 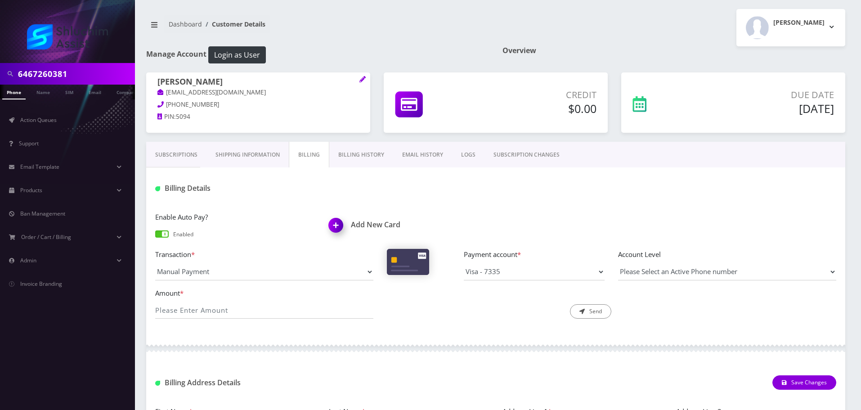 I want to click on a: Add New CardAdd New Card, so click(x=409, y=224).